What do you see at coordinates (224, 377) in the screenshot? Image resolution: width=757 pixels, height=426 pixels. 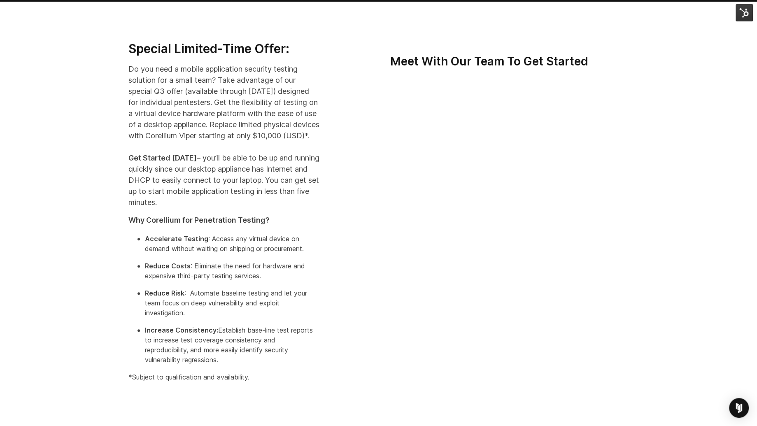 I see `p: *Subject to qualification and availability.` at bounding box center [224, 377].